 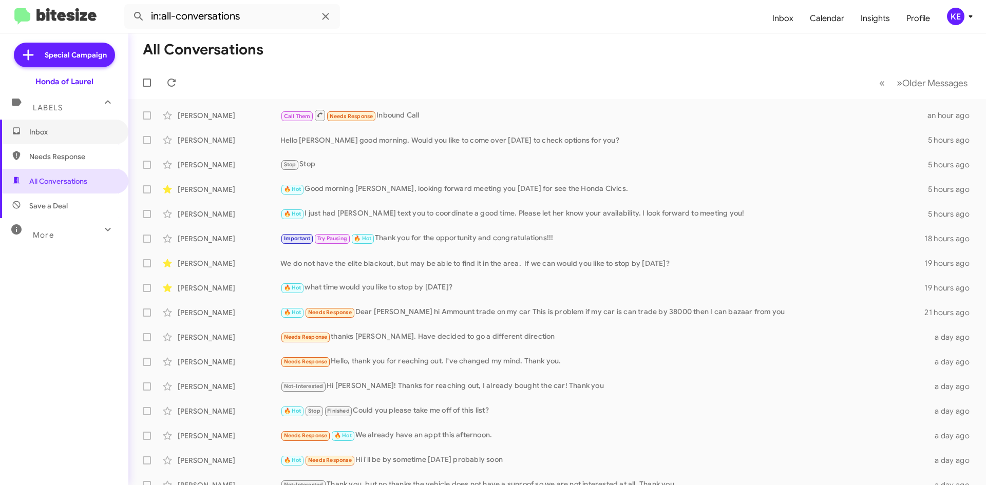 What do you see at coordinates (203, 50) in the screenshot?
I see `h1: All Conversations` at bounding box center [203, 50].